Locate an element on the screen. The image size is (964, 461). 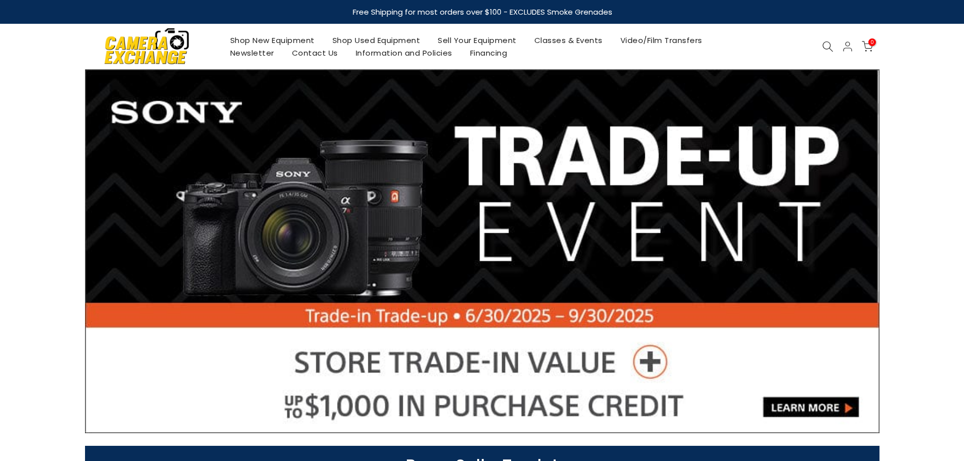
a: 0 is located at coordinates (867, 47).